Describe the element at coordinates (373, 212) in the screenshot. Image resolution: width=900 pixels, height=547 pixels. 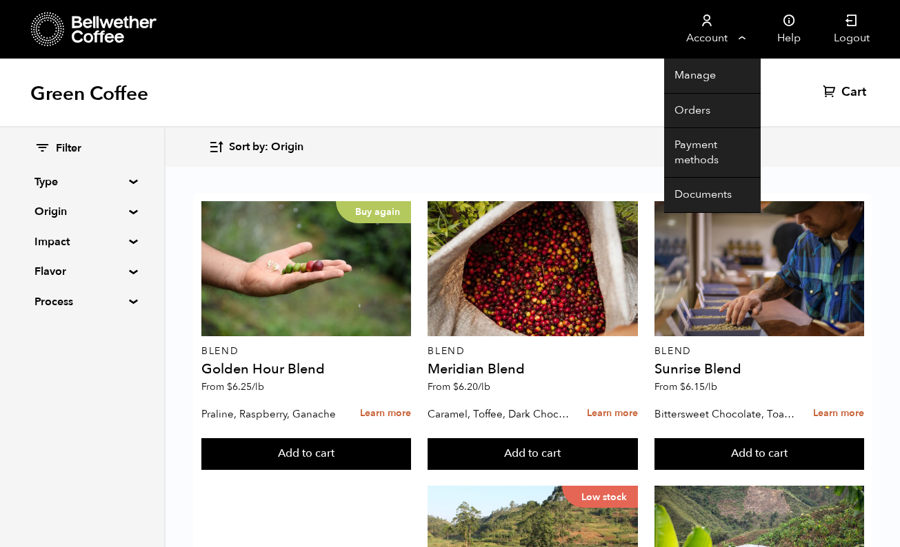
I see `p: Buy again` at that location.